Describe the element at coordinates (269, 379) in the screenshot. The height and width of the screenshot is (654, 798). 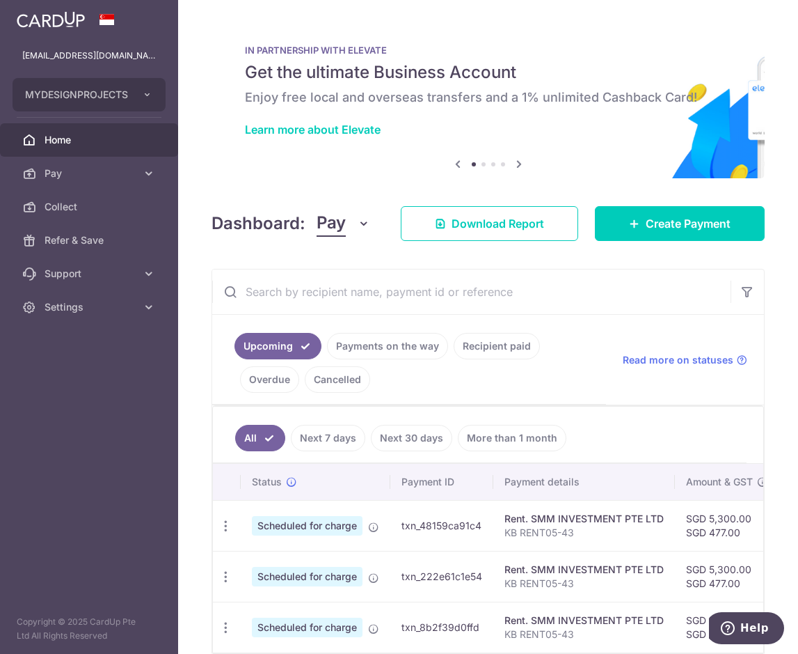
I see `a: Overdue` at that location.